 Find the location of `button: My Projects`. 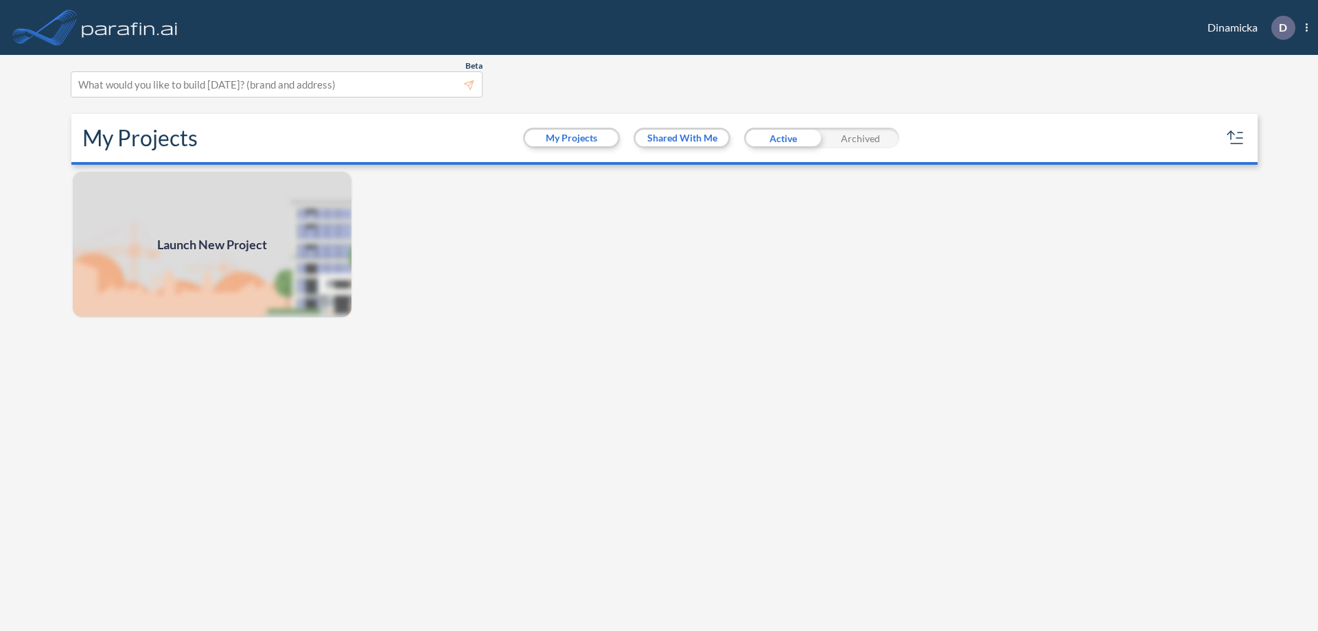

button: My Projects is located at coordinates (571, 138).